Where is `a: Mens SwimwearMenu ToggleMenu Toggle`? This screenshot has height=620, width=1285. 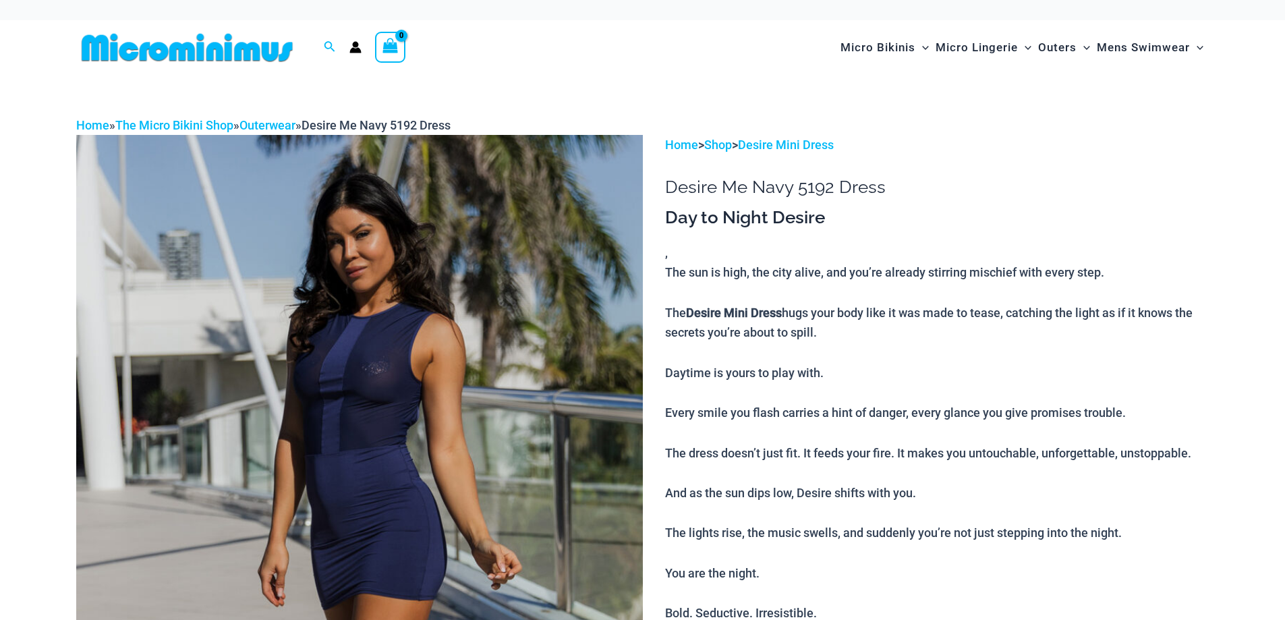
a: Mens SwimwearMenu ToggleMenu Toggle is located at coordinates (1150, 47).